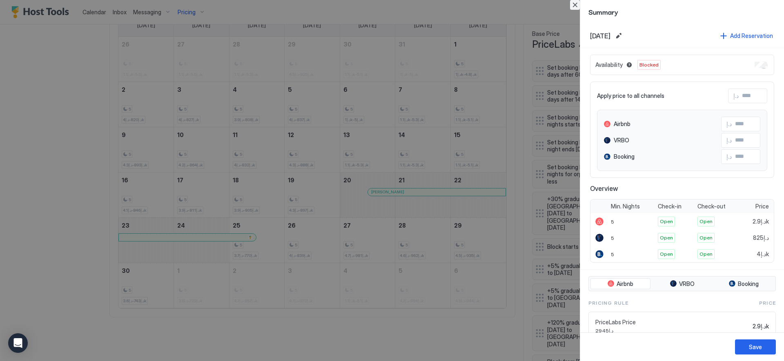 The image size is (784, 361). I want to click on span: د.إ4k, so click(763, 254).